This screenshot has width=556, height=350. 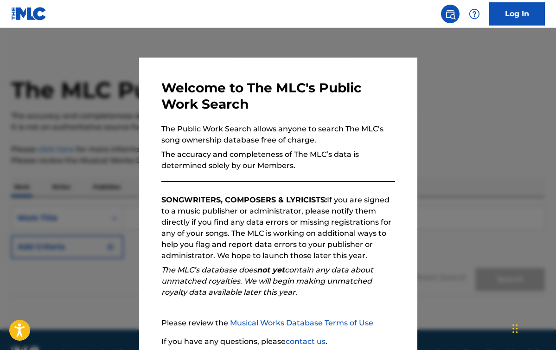 I want to click on a: Log In, so click(x=517, y=14).